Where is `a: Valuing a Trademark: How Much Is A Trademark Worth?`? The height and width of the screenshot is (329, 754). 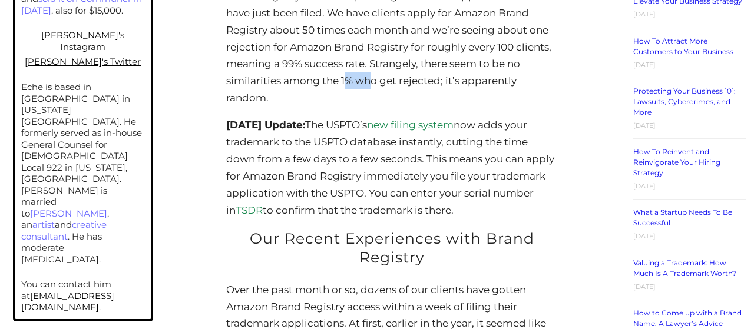
a: Valuing a Trademark: How Much Is A Trademark Worth? is located at coordinates (685, 268).